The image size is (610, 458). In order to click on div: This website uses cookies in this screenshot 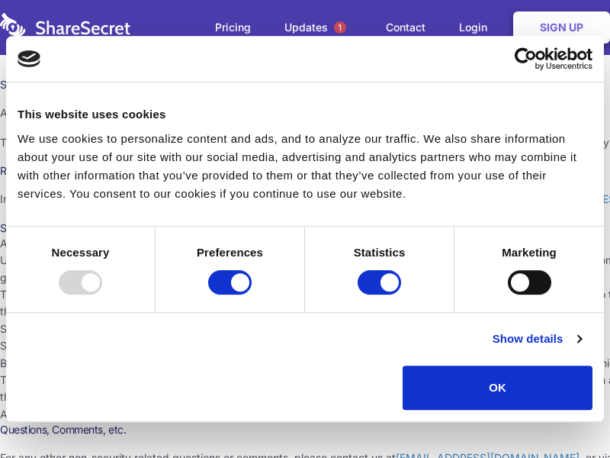, I will do `click(305, 114)`.